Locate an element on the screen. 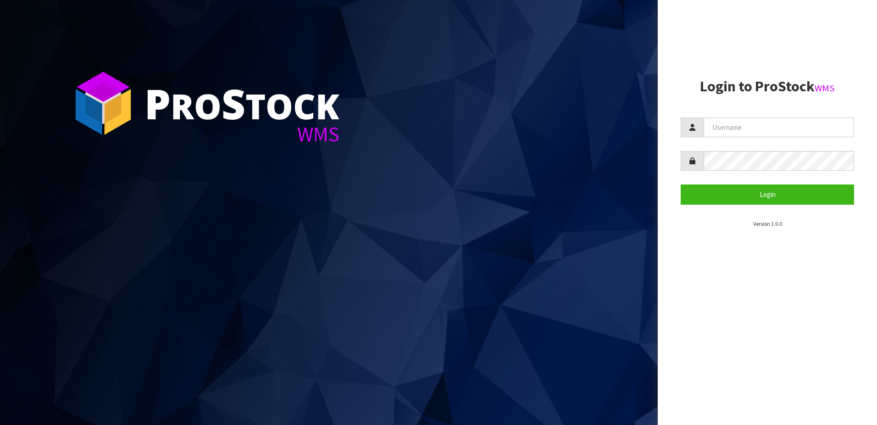  div: ro tock is located at coordinates (242, 103).